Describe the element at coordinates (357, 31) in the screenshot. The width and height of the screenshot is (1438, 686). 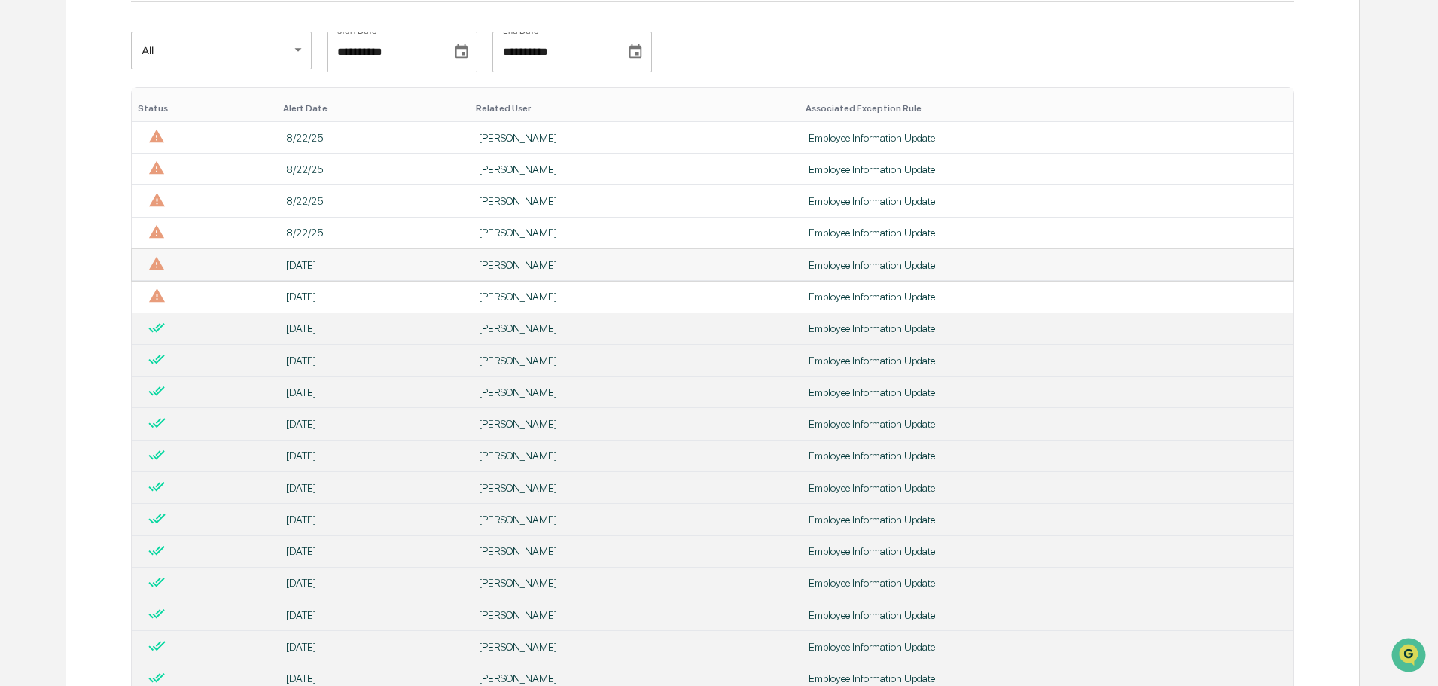
I see `label: Start Date` at that location.